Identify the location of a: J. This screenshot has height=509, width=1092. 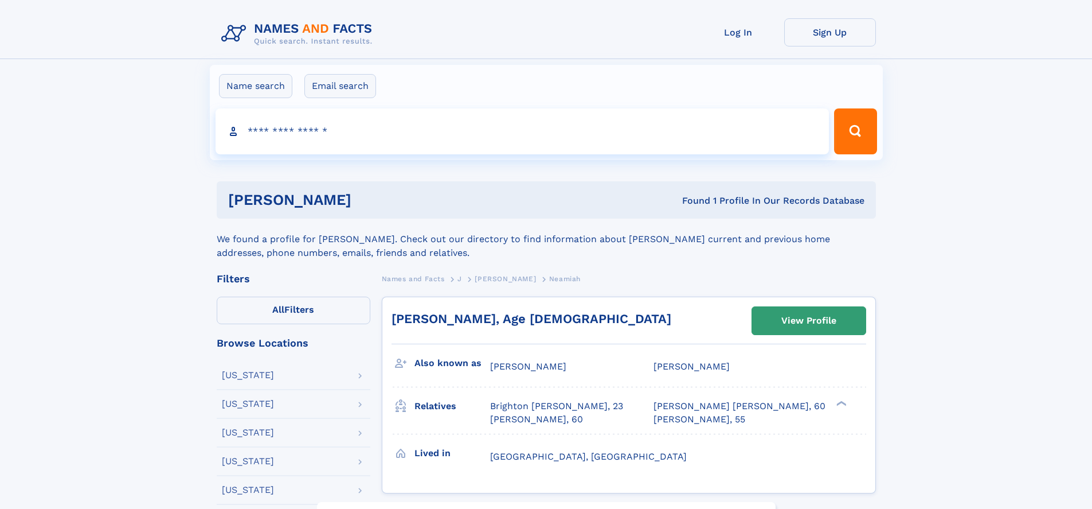
(460, 278).